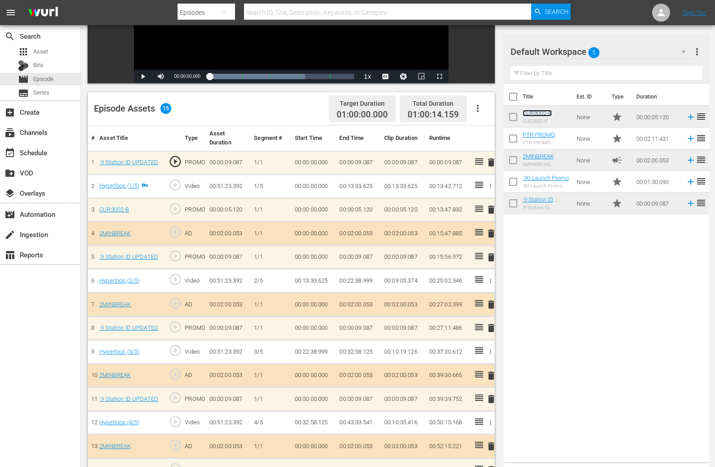 This screenshot has width=715, height=467. What do you see at coordinates (358, 281) in the screenshot?
I see `td: 00:22:38.999` at bounding box center [358, 281].